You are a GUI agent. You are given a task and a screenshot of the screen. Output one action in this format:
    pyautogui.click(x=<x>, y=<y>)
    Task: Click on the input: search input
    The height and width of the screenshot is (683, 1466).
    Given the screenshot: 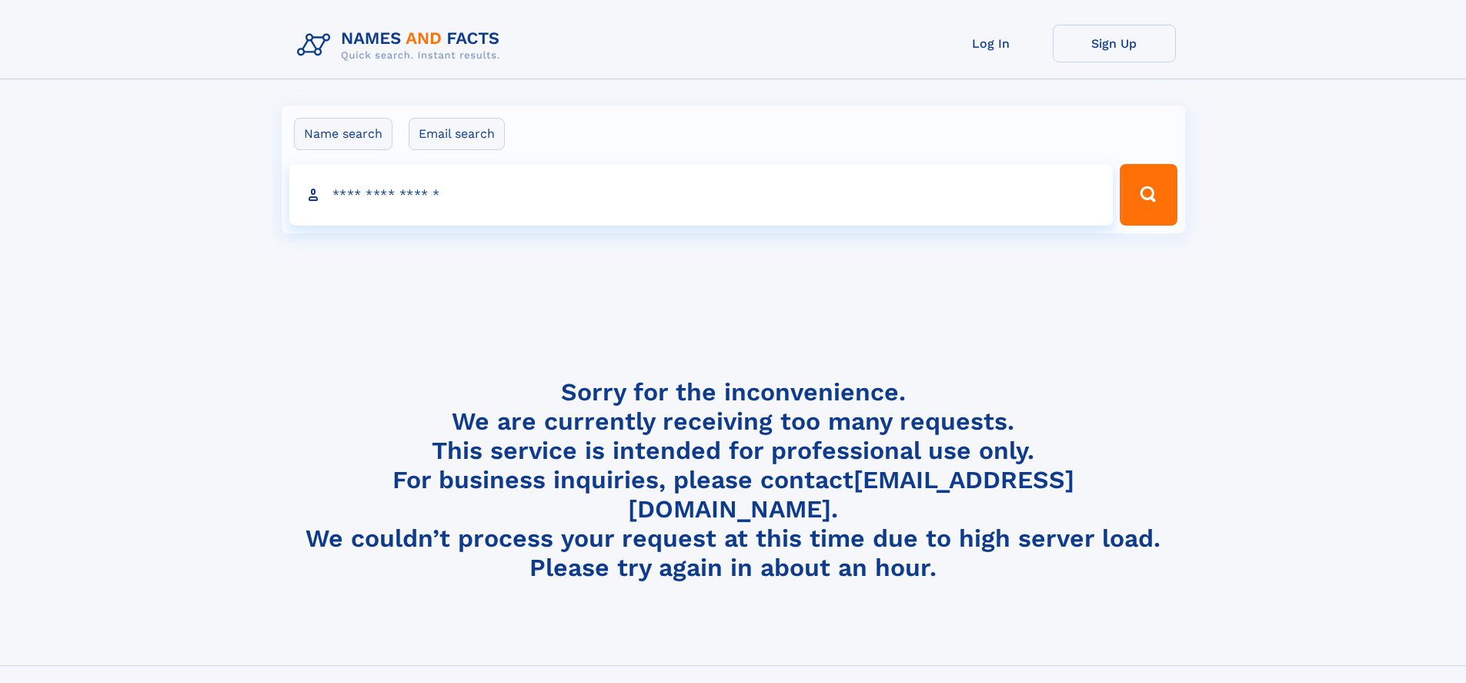 What is the action you would take?
    pyautogui.click(x=701, y=195)
    